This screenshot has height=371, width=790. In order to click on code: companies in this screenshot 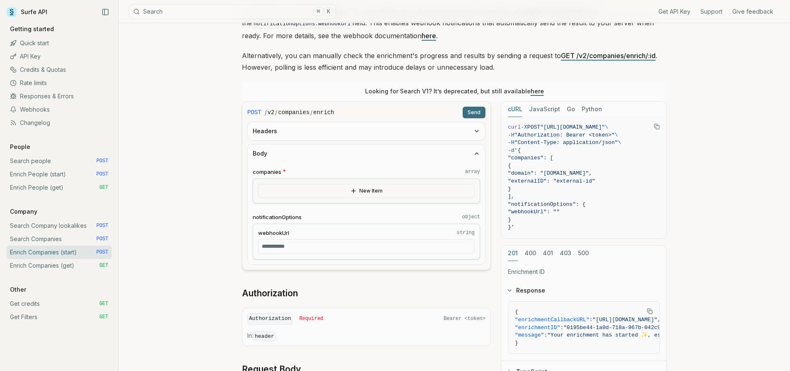, I will do `click(294, 112)`.